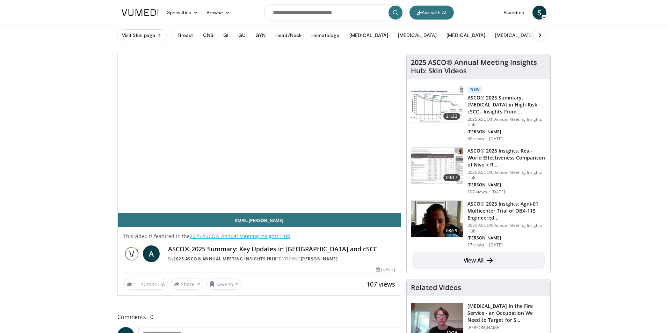 The image size is (668, 333). What do you see at coordinates (539, 13) in the screenshot?
I see `span: S` at bounding box center [539, 13].